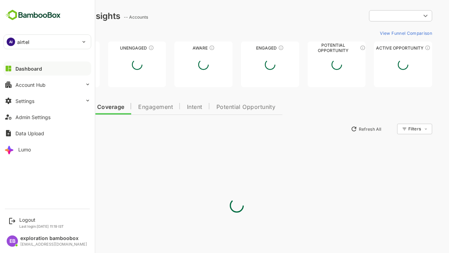  I want to click on span: Potential Opportunity, so click(221, 107).